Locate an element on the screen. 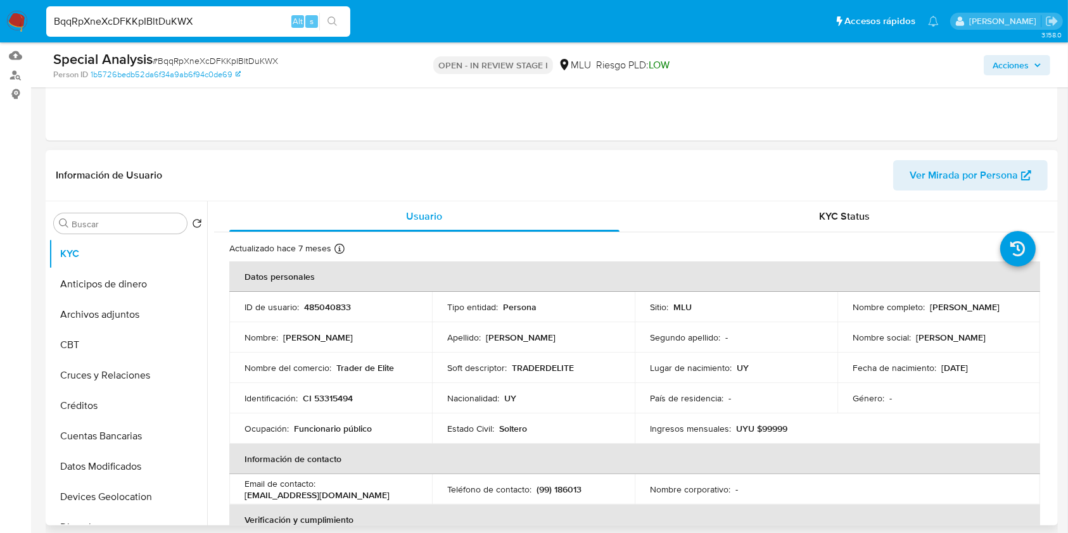  span: Usuario is located at coordinates (424, 216).